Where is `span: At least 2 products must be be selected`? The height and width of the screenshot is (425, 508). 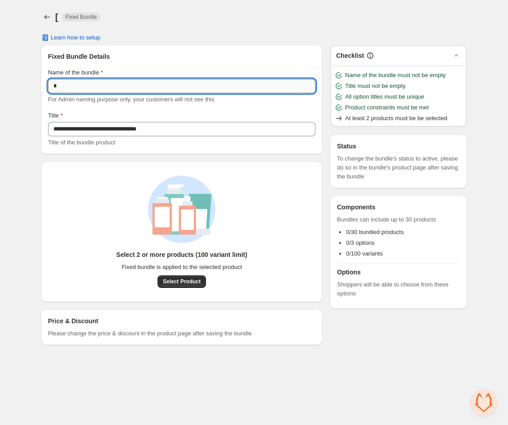
span: At least 2 products must be be selected is located at coordinates (396, 118).